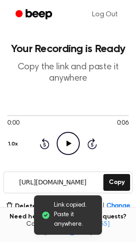 This screenshot has width=136, height=242. I want to click on p: Copy the link and paste it anywhere, so click(68, 73).